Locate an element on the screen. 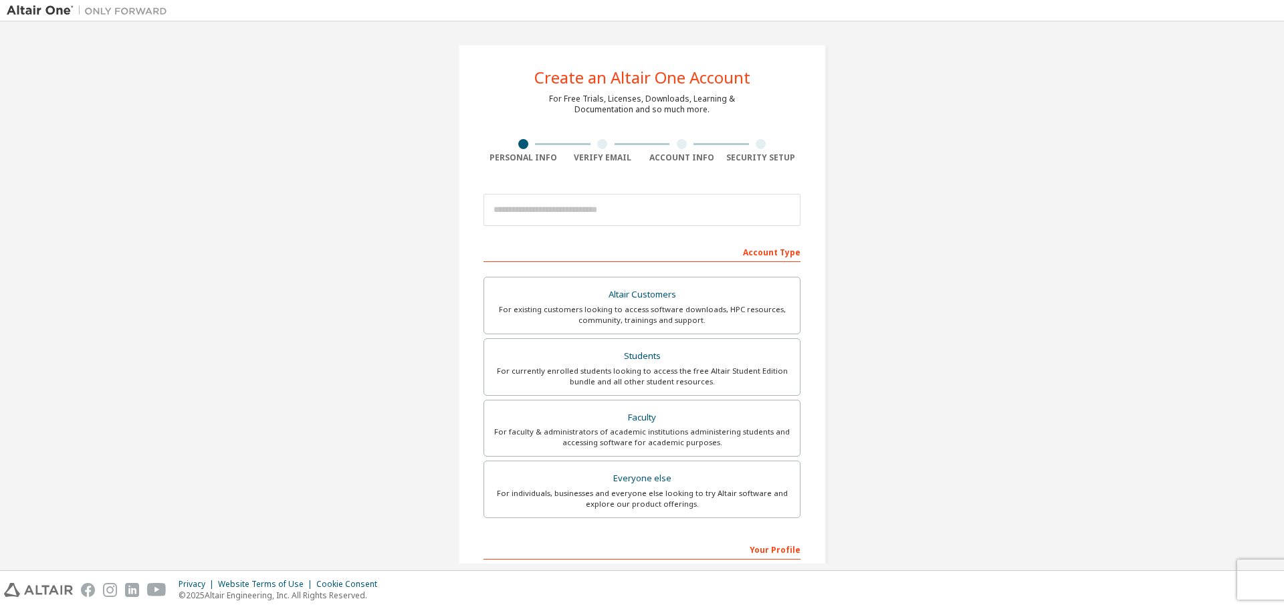 The width and height of the screenshot is (1284, 609). div: Faculty is located at coordinates (642, 418).